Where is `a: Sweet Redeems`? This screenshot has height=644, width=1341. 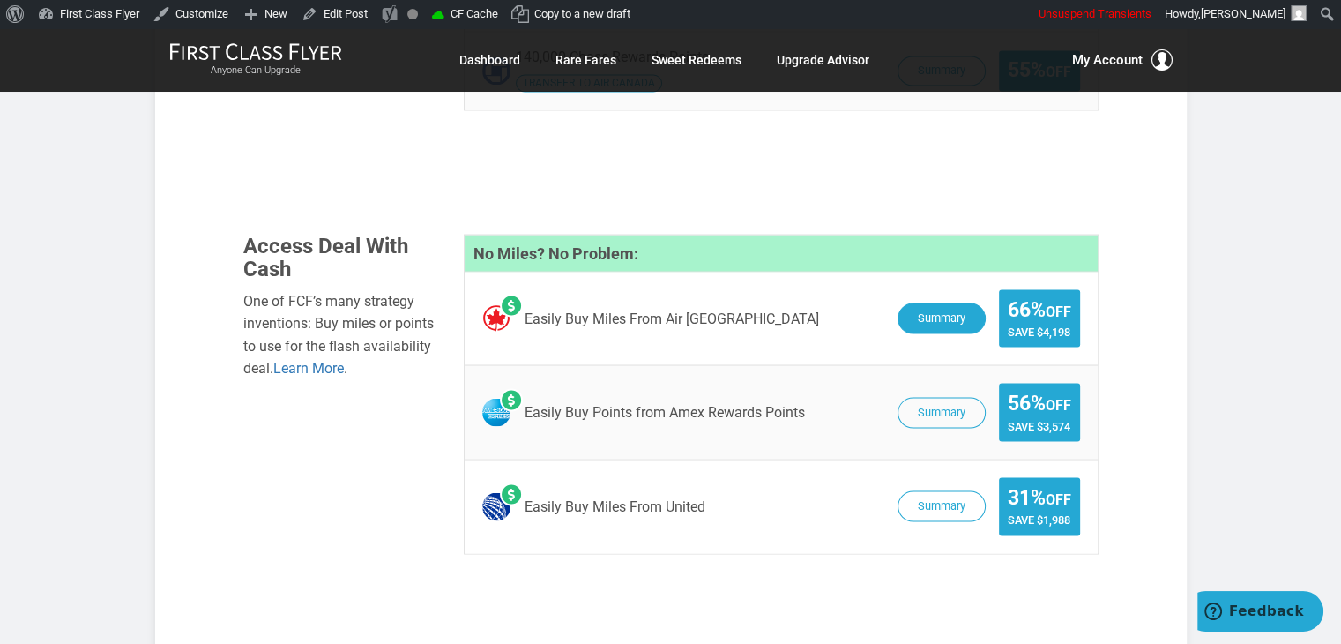 a: Sweet Redeems is located at coordinates (697, 60).